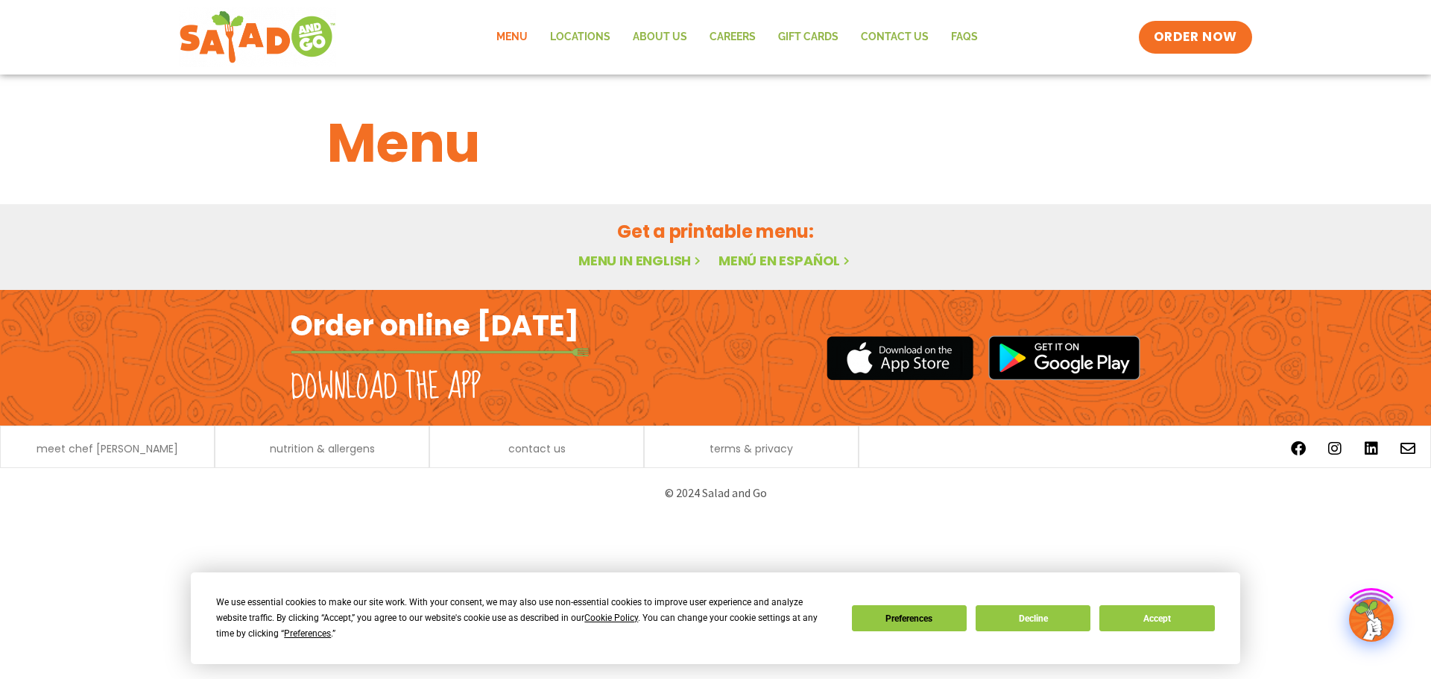  I want to click on h2: Get a printable menu:, so click(715, 231).